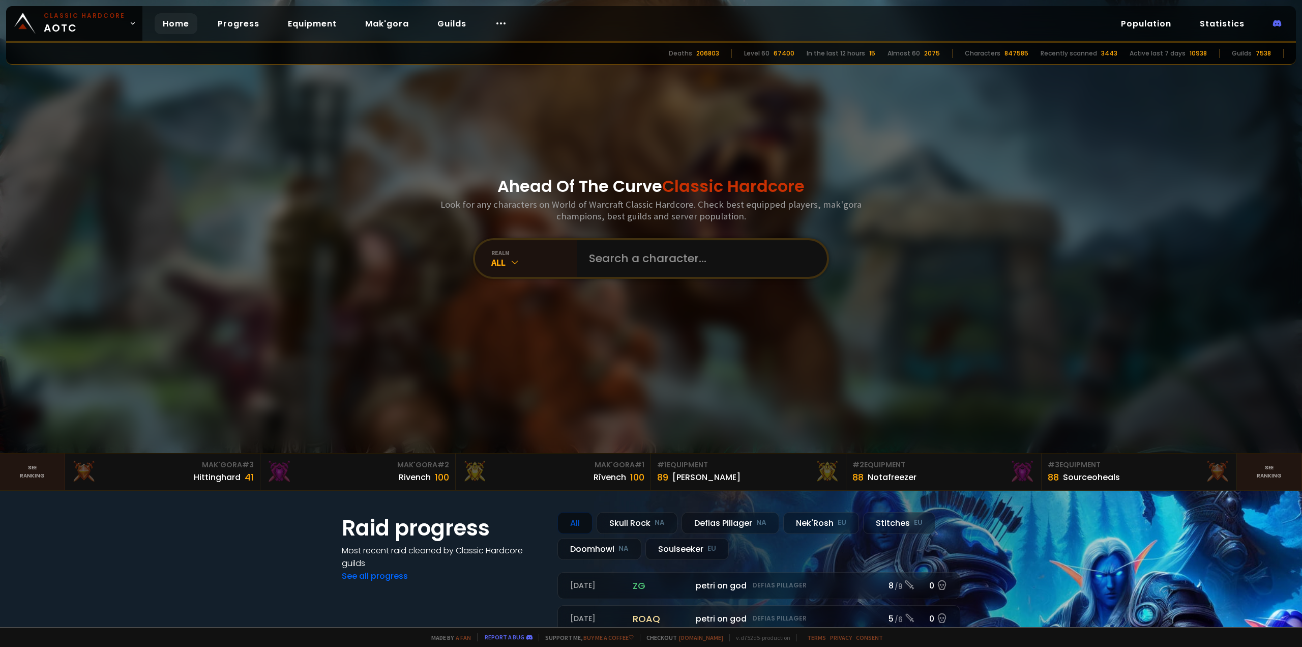  I want to click on div: Characters, so click(983, 53).